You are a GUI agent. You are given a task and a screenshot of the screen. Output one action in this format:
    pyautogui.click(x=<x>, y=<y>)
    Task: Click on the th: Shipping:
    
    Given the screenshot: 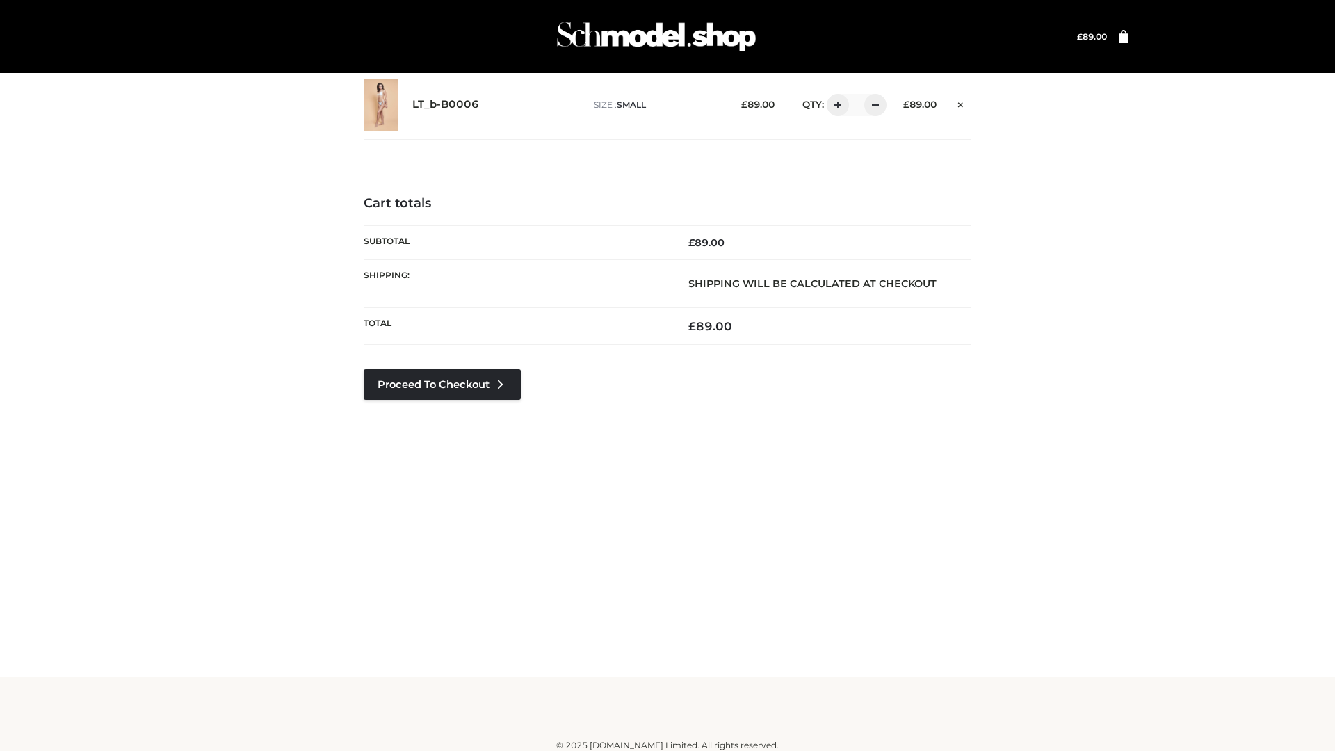 What is the action you would take?
    pyautogui.click(x=515, y=283)
    